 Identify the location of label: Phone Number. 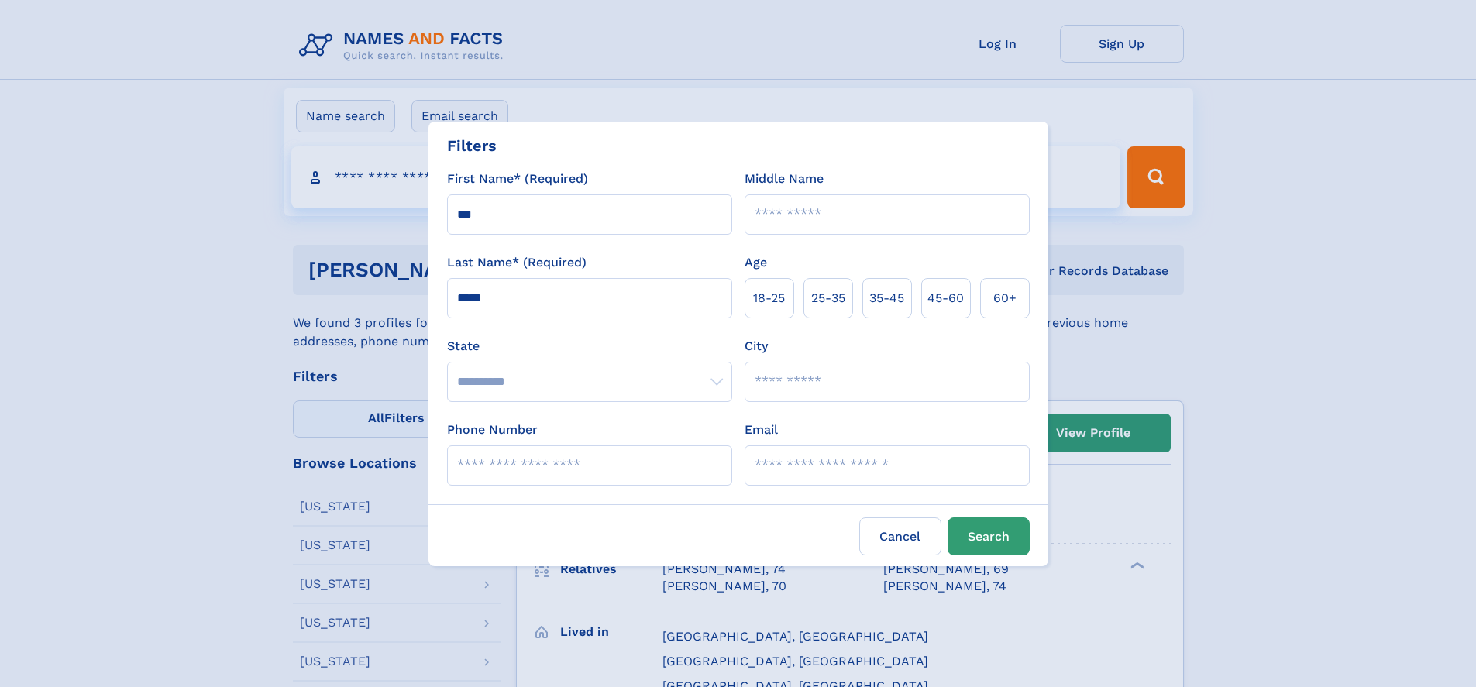
(492, 430).